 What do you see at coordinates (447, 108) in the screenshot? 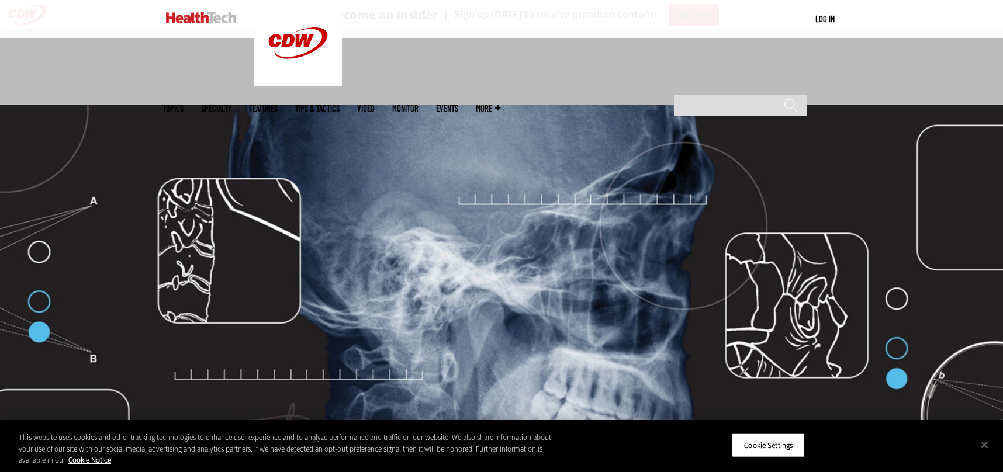
I see `a: Events` at bounding box center [447, 108].